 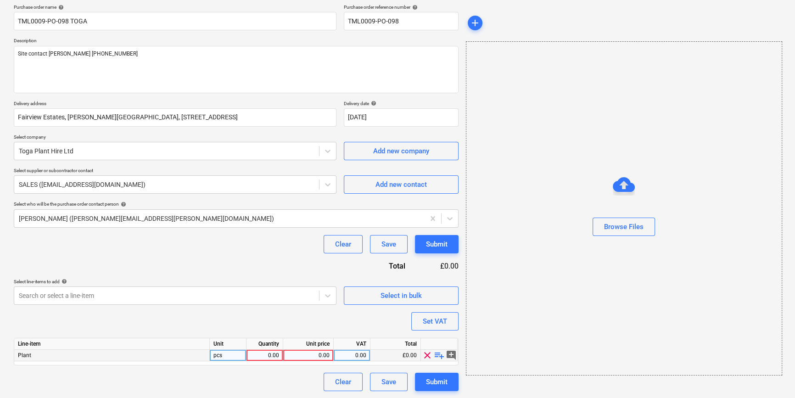 What do you see at coordinates (401, 7) in the screenshot?
I see `div: Purchase order reference number` at bounding box center [401, 7].